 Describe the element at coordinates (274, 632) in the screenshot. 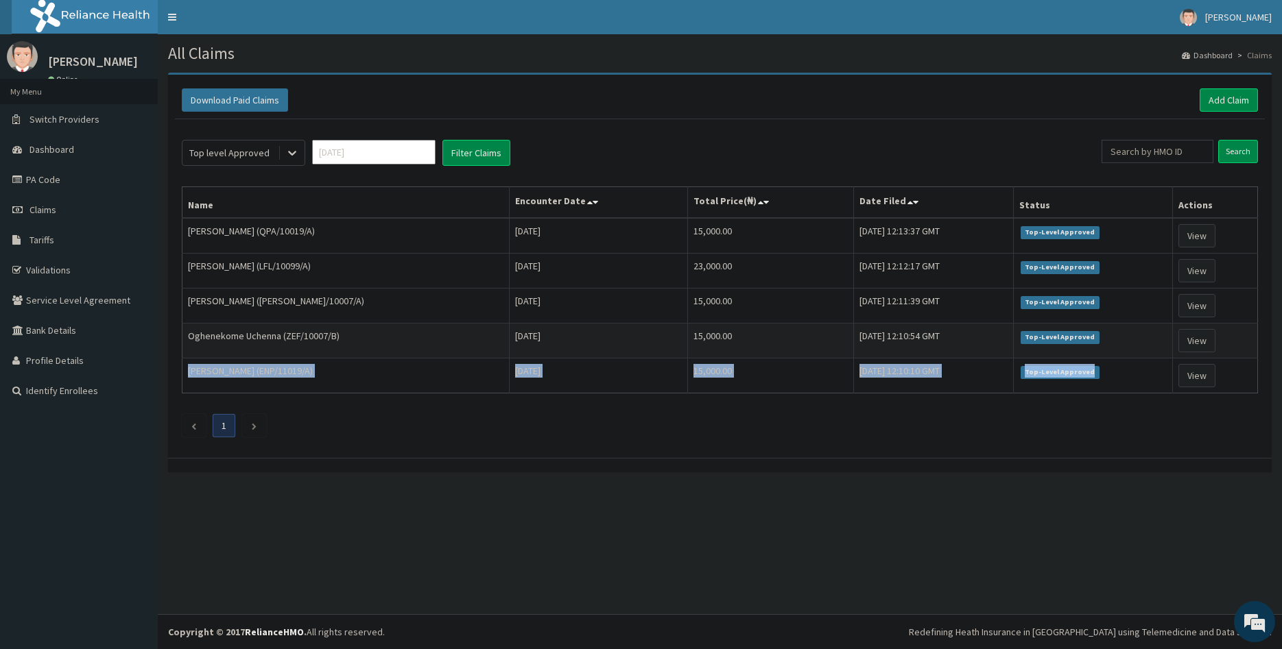

I see `a: RelianceHMO` at that location.